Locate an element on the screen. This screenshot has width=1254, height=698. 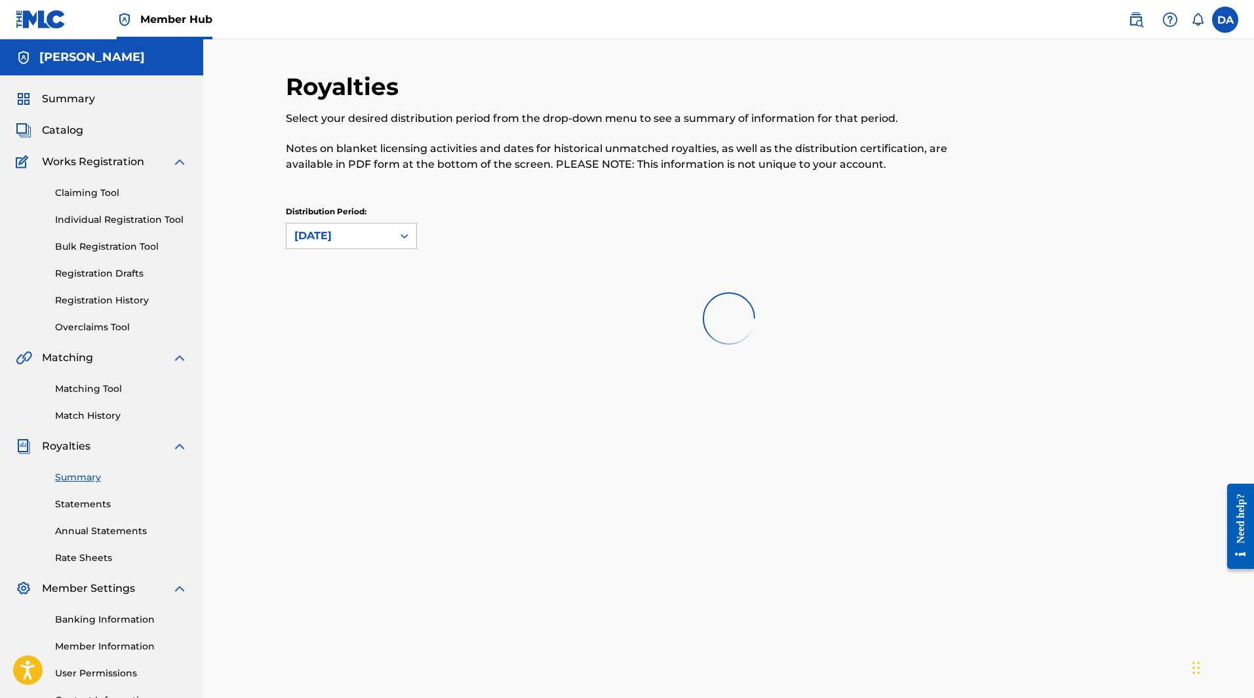
p: Notes on blanket licensing activities and dates for historical unmatched royalties, as well as th... is located at coordinates (627, 157).